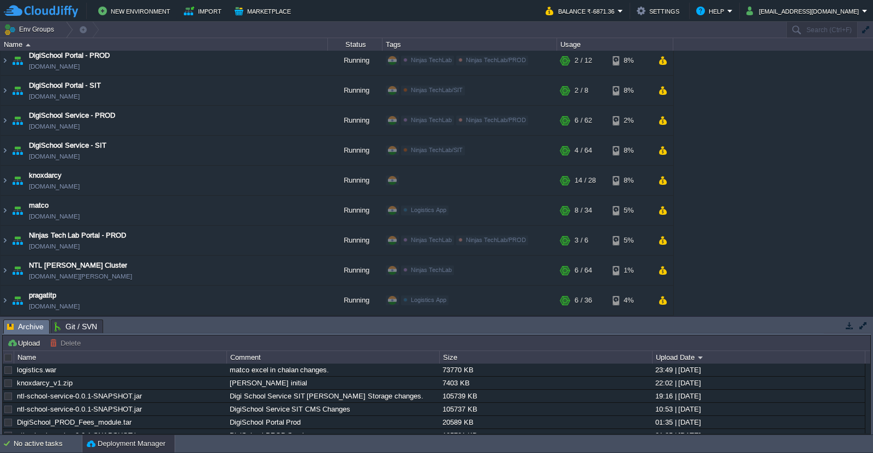 The height and width of the screenshot is (453, 873). What do you see at coordinates (583, 301) in the screenshot?
I see `div: 6 / 36` at bounding box center [583, 301].